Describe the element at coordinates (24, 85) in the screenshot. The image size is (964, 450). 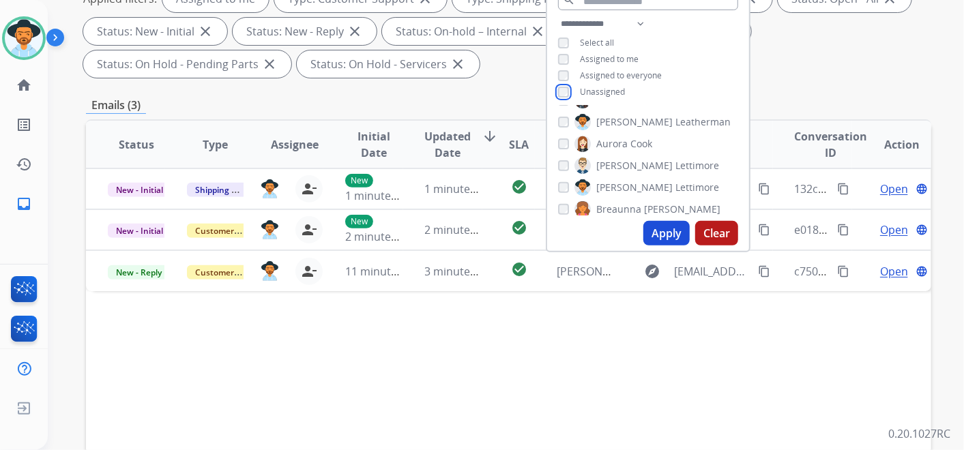
I see `mat-icon: home` at that location.